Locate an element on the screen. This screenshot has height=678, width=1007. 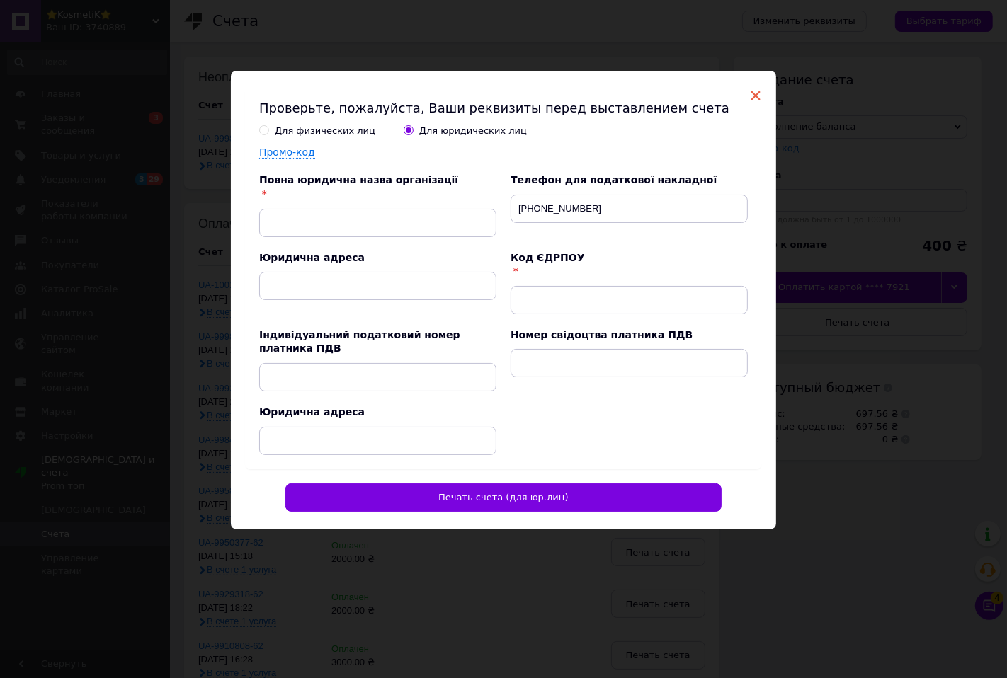
label: Код ЄДРПОУ is located at coordinates (547, 258).